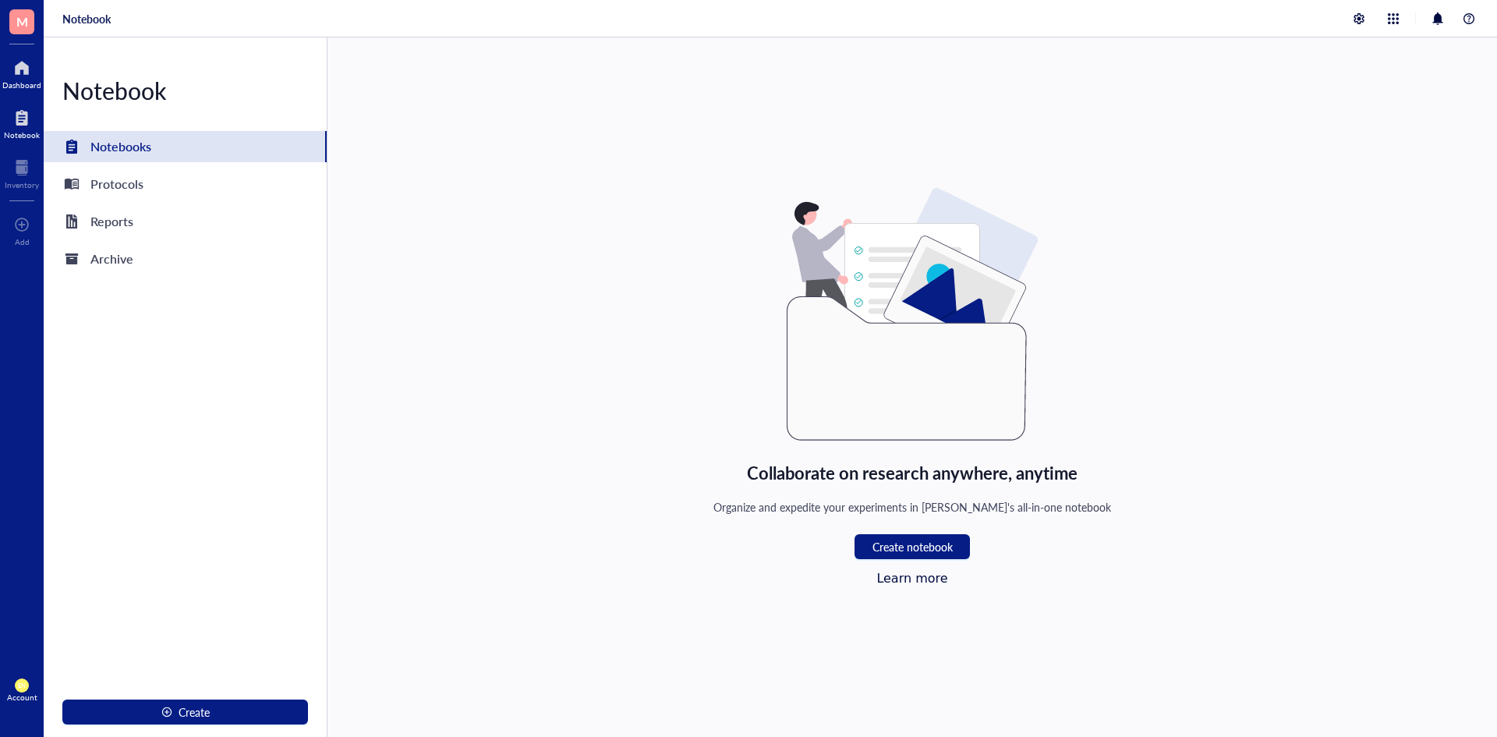 The height and width of the screenshot is (737, 1497). What do you see at coordinates (185, 259) in the screenshot?
I see `a: Archive` at bounding box center [185, 259].